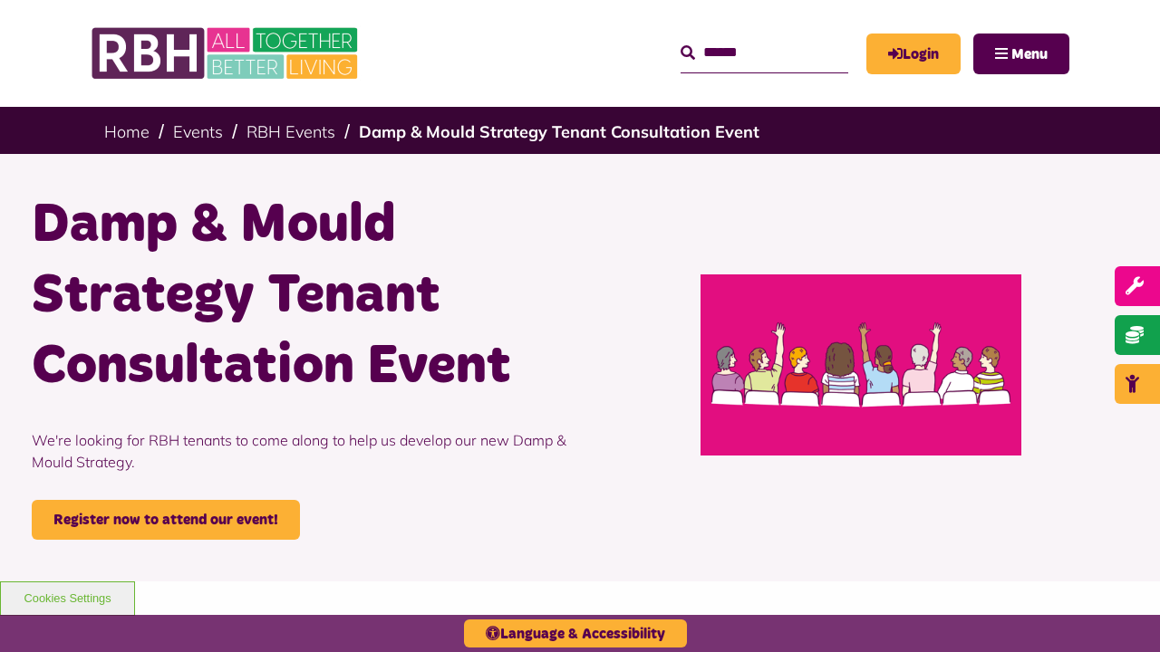 The image size is (1160, 652). What do you see at coordinates (1021, 53) in the screenshot?
I see `button: Navigation` at bounding box center [1021, 53].